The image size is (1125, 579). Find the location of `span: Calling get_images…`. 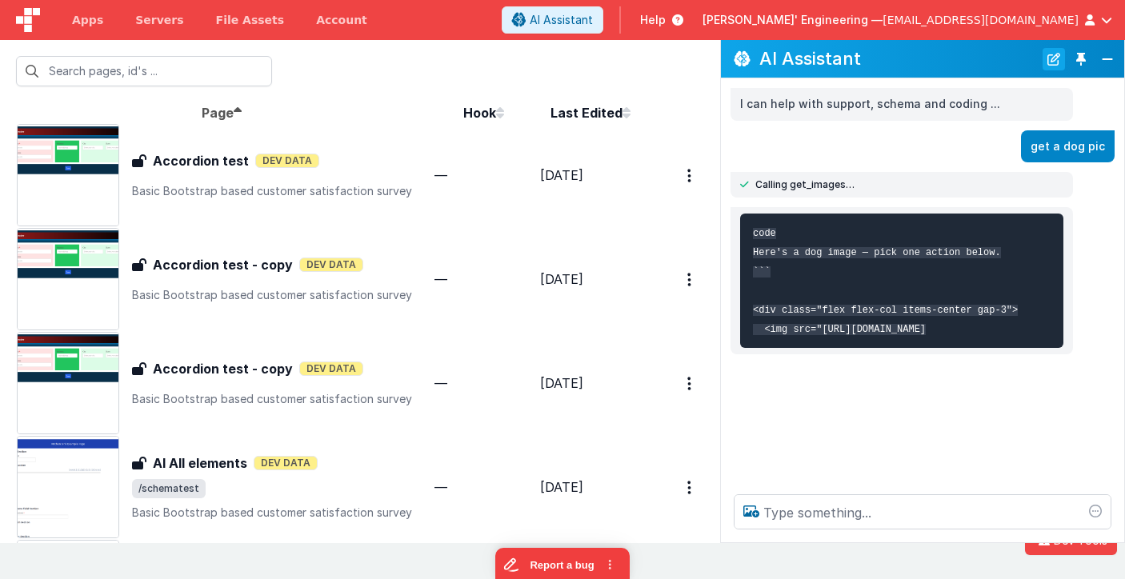

span: Calling get_images… is located at coordinates (805, 185).